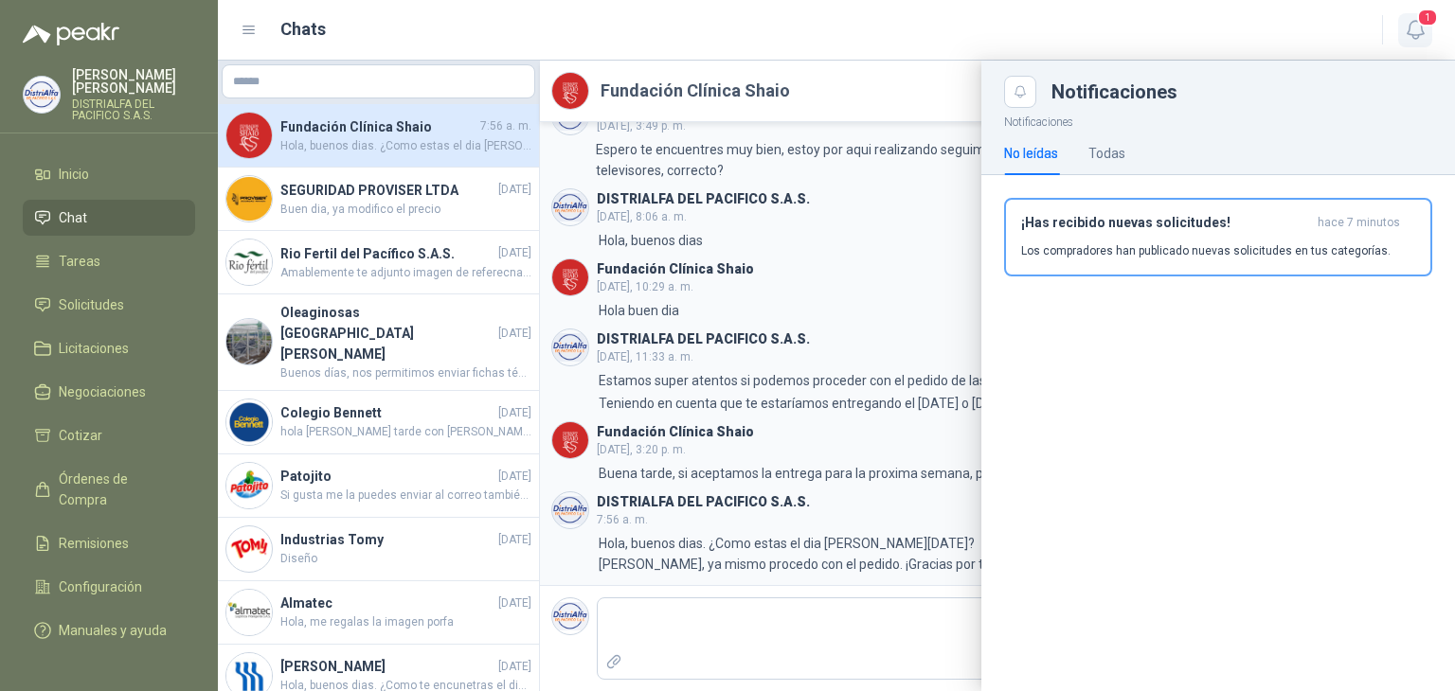 The height and width of the screenshot is (691, 1455). What do you see at coordinates (102, 392) in the screenshot?
I see `span: Negociaciones` at bounding box center [102, 392].